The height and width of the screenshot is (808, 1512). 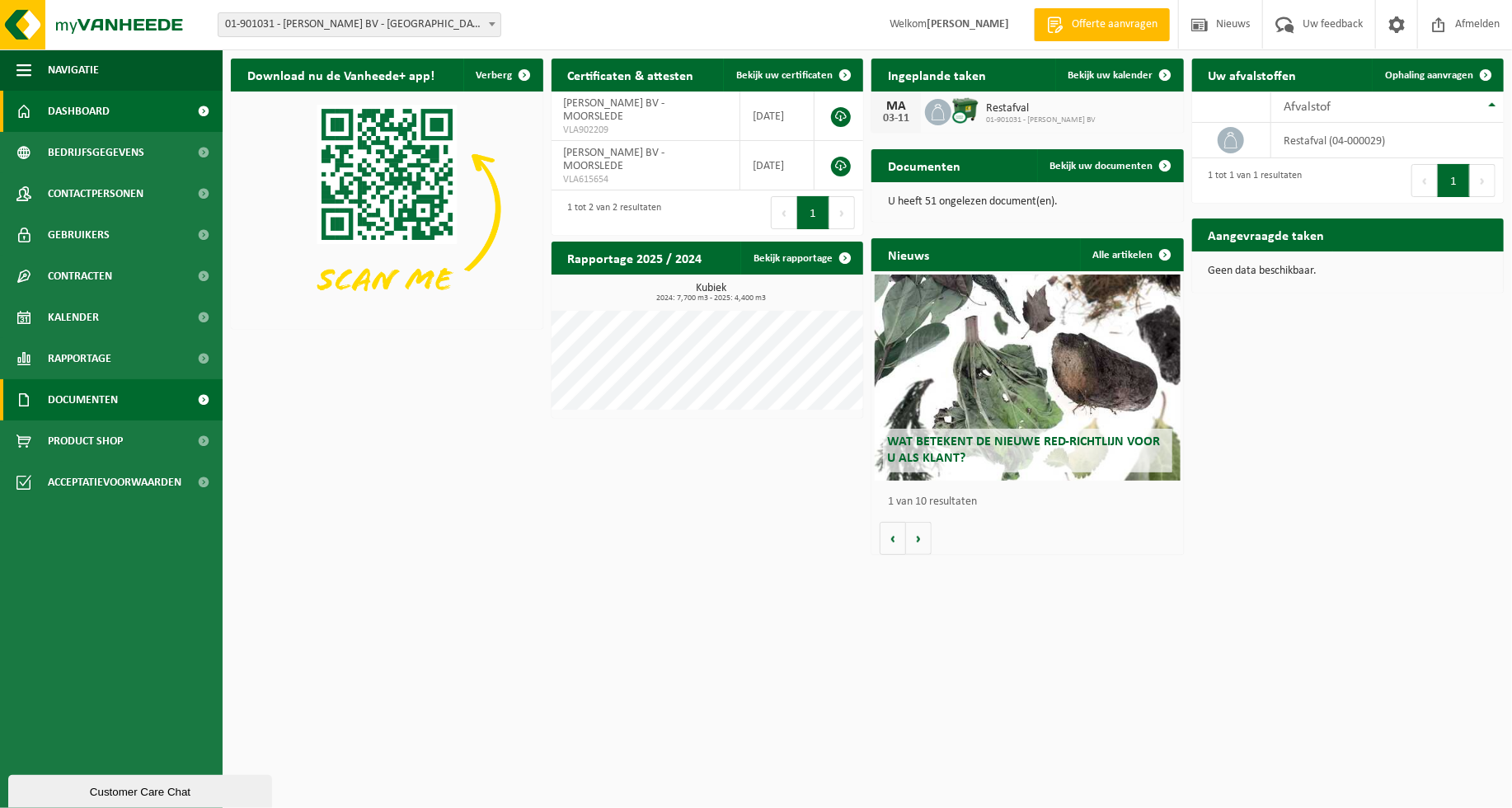 What do you see at coordinates (611, 212) in the screenshot?
I see `div: 1 tot 2 van 2 resultaten` at bounding box center [611, 212].